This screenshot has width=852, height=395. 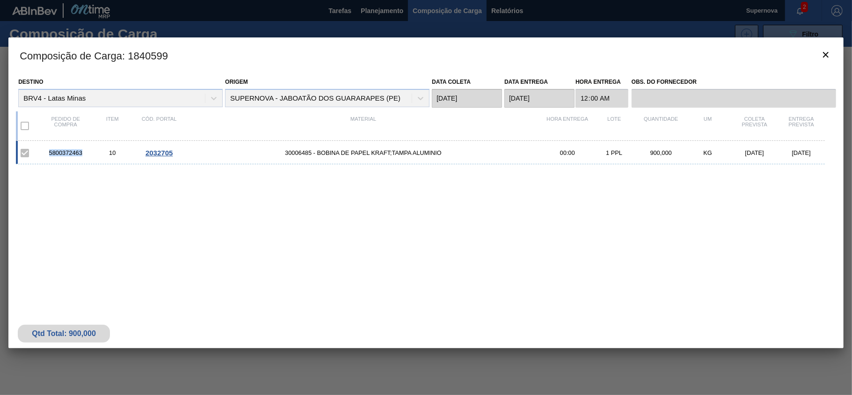 What do you see at coordinates (708, 153) in the screenshot?
I see `div: KG` at bounding box center [708, 153].